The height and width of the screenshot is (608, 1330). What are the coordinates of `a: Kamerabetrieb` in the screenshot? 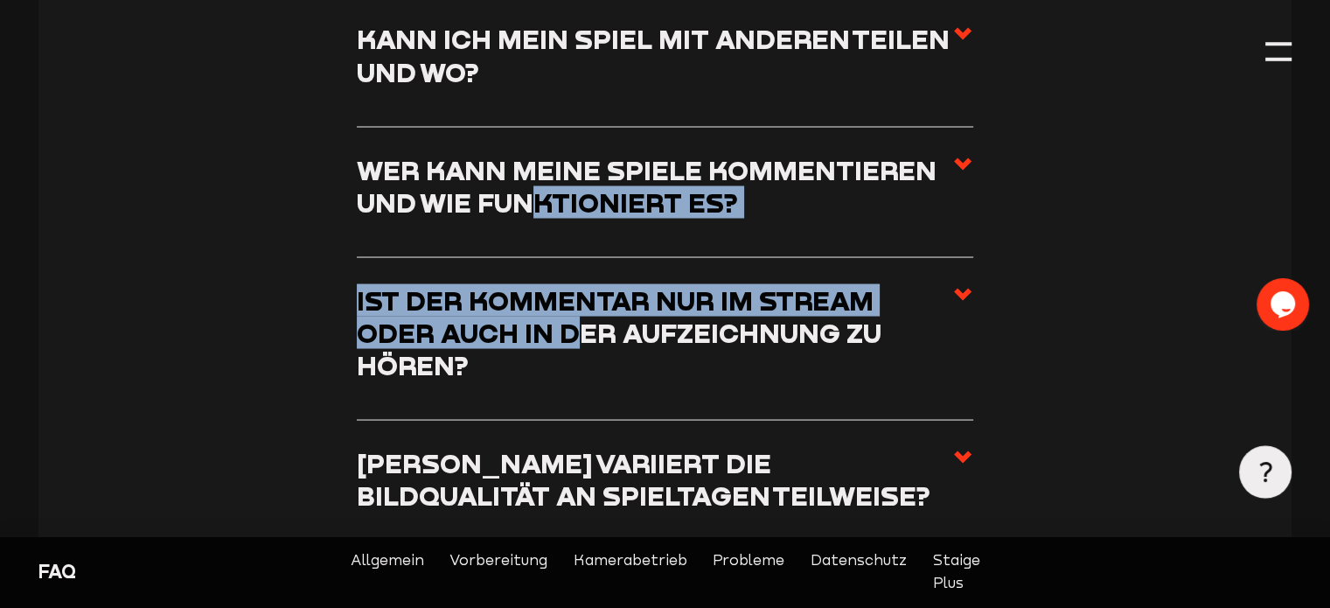 It's located at (630, 572).